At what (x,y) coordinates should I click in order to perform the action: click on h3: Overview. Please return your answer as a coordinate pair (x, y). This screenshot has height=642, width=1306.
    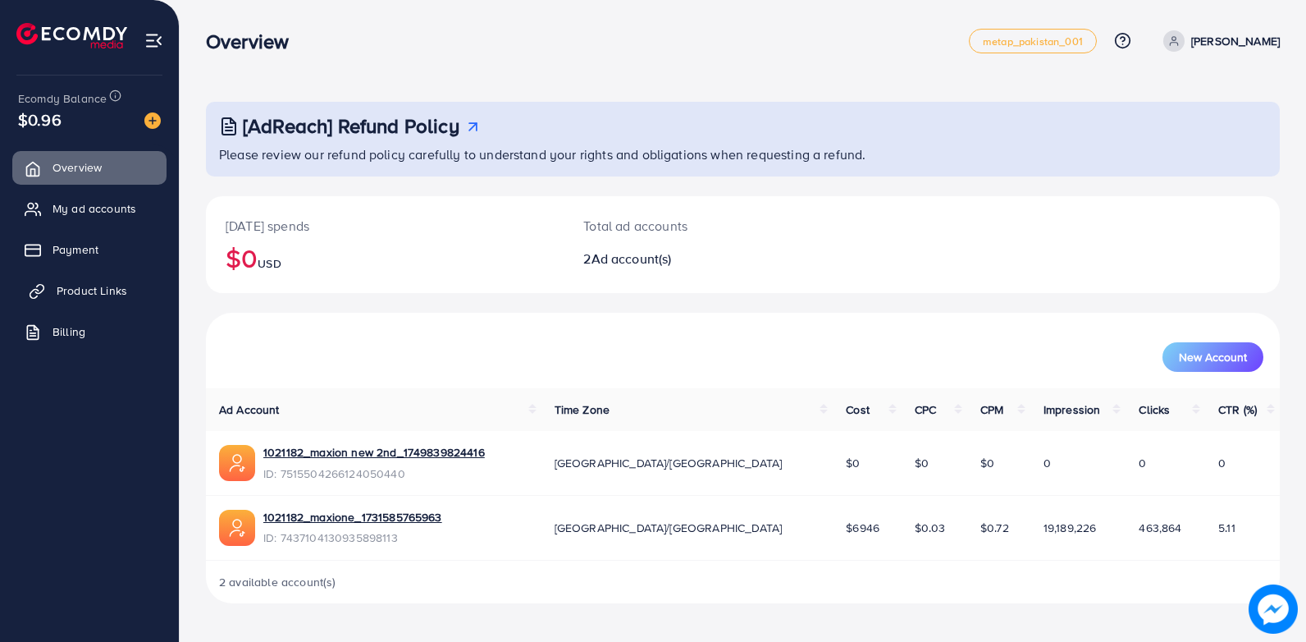
    Looking at the image, I should click on (254, 41).